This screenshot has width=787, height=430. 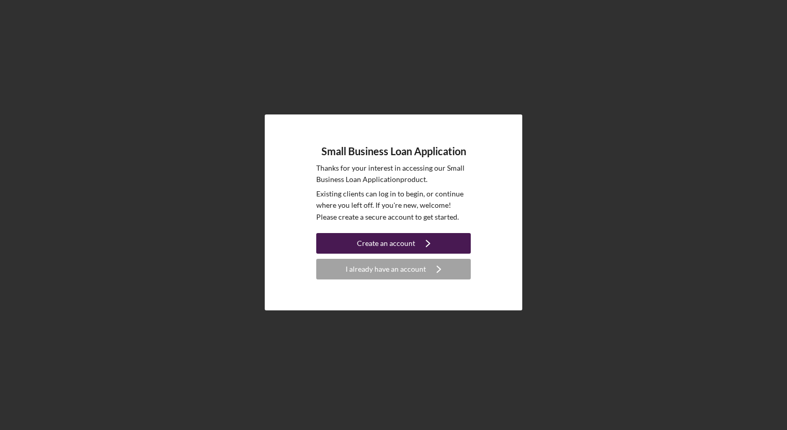 I want to click on a: Create an account, so click(x=393, y=244).